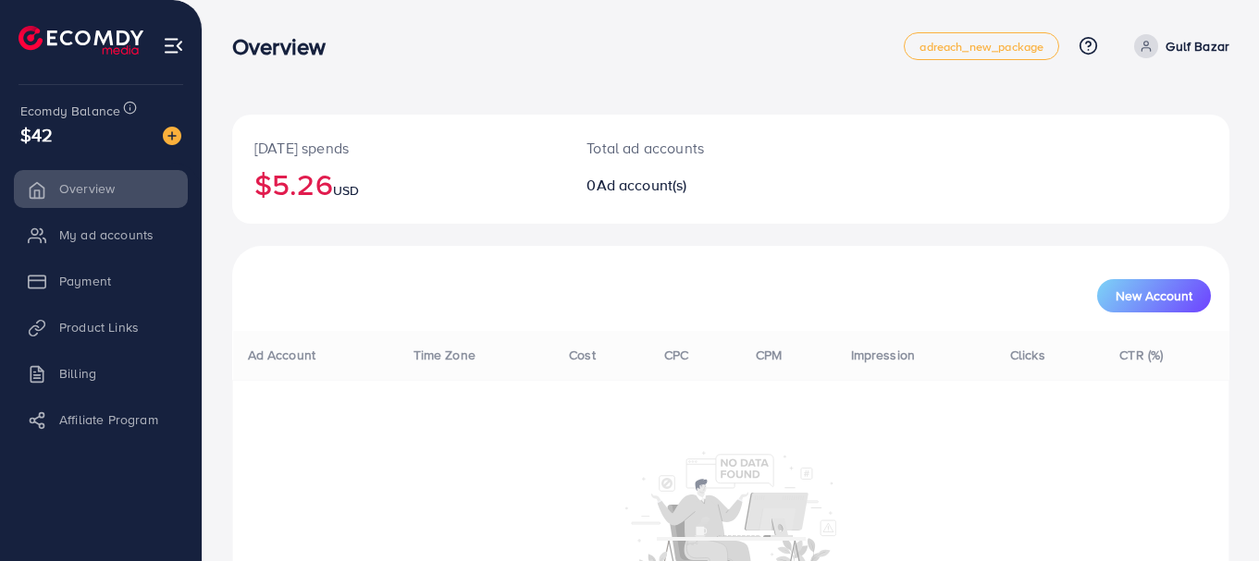 The image size is (1259, 561). What do you see at coordinates (36, 134) in the screenshot?
I see `span: $42` at bounding box center [36, 134].